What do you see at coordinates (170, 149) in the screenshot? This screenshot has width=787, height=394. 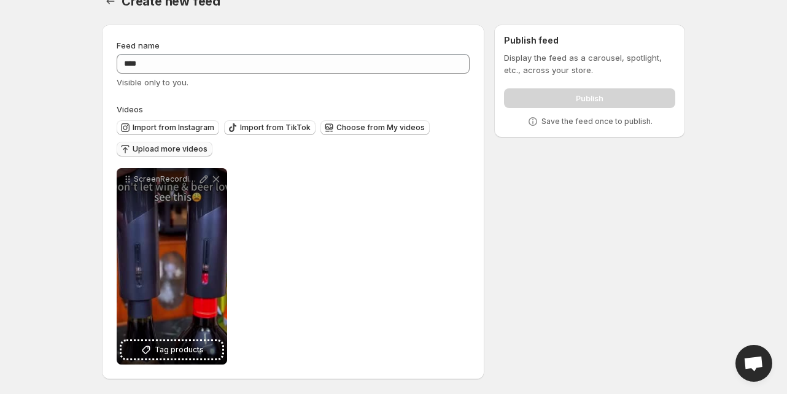 I see `span: Upload more videos` at bounding box center [170, 149].